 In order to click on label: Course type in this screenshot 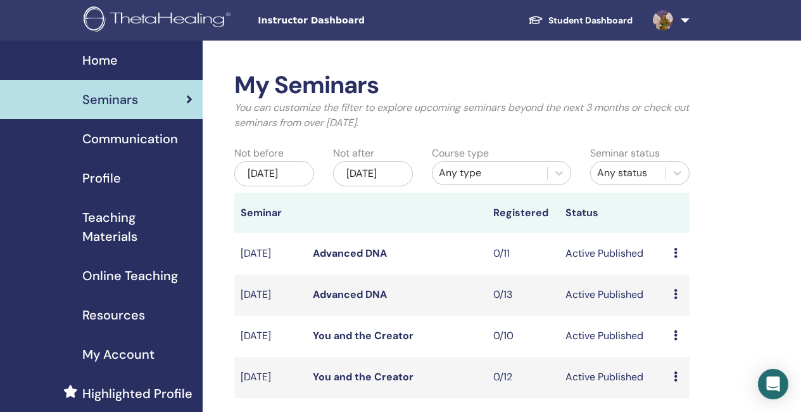, I will do `click(460, 153)`.